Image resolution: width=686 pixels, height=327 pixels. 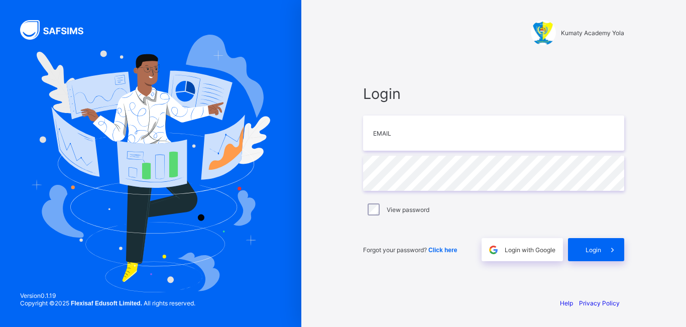 I want to click on a: Click here, so click(x=442, y=249).